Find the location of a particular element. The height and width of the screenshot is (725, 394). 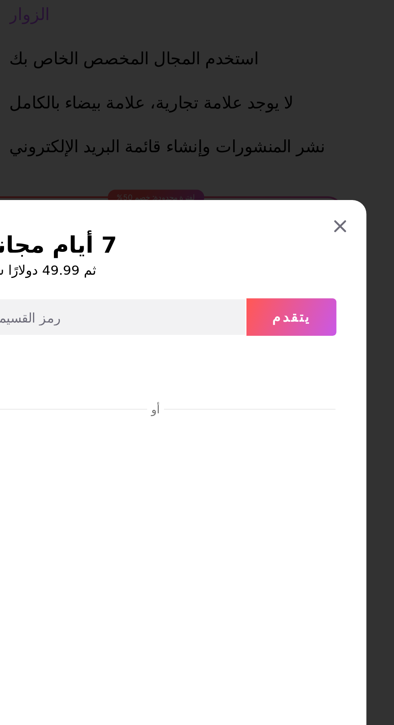

font: أو is located at coordinates (197, 297).